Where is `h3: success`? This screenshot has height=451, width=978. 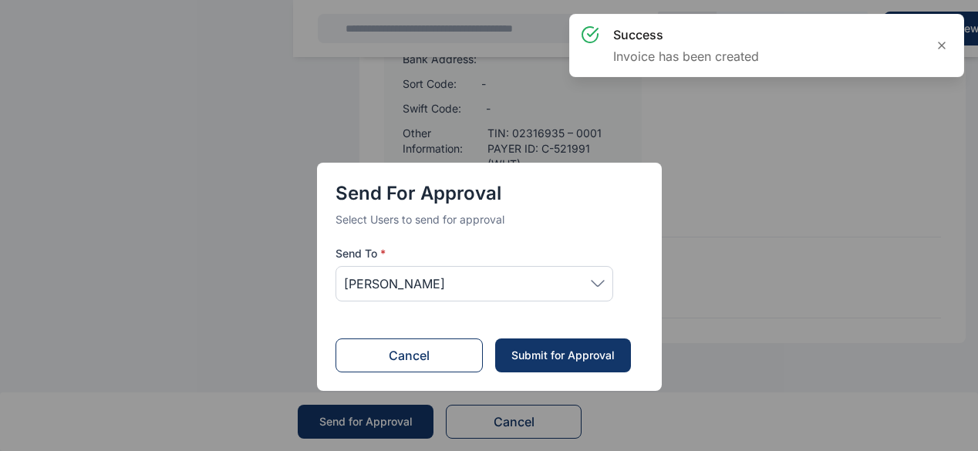 h3: success is located at coordinates (686, 35).